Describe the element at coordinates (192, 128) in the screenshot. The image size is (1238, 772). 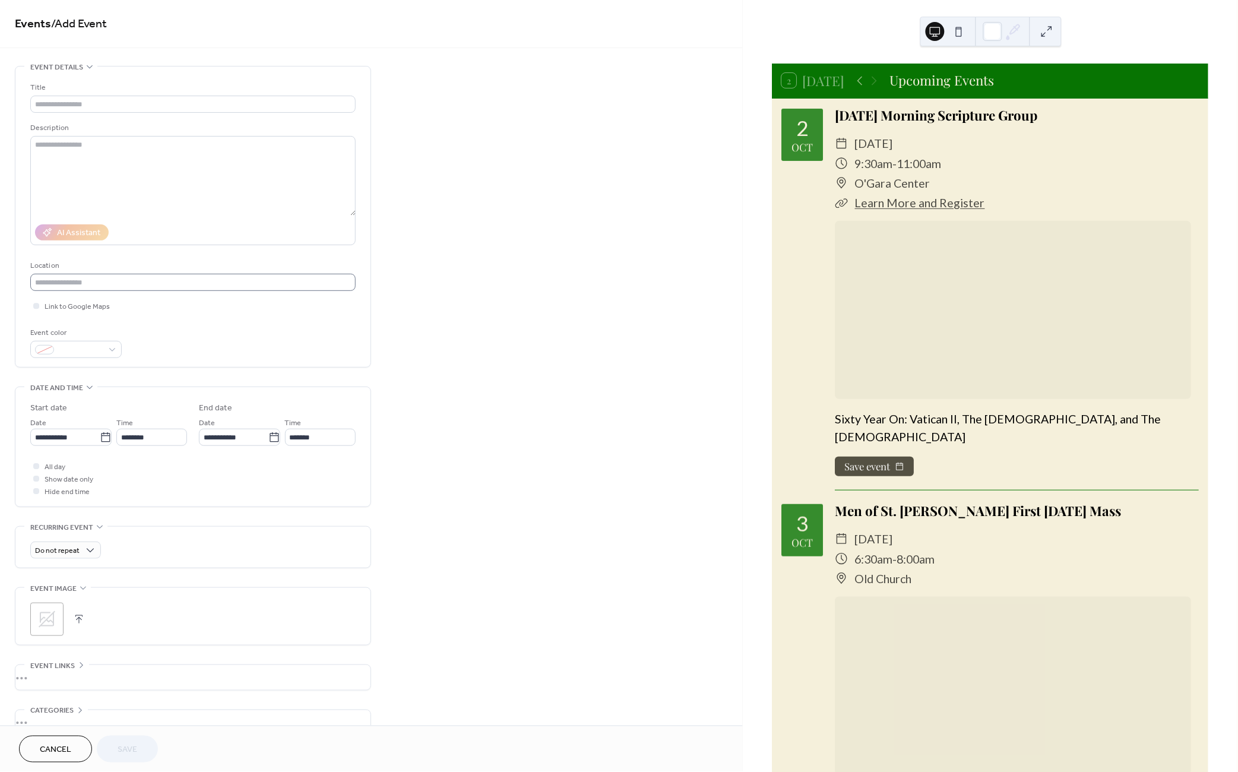
I see `div: Description` at that location.